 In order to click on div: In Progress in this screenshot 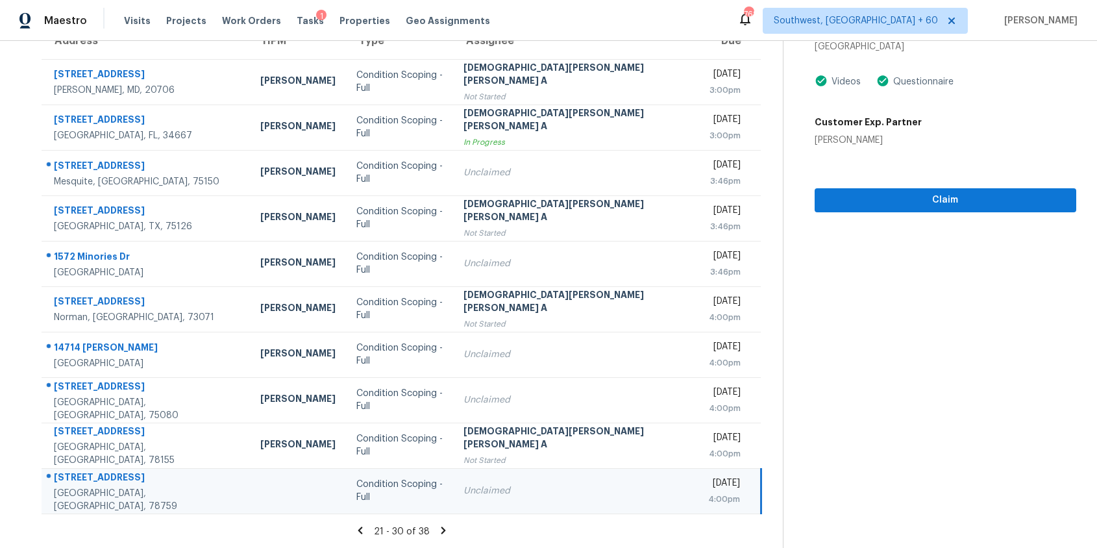, I will do `click(575, 142)`.